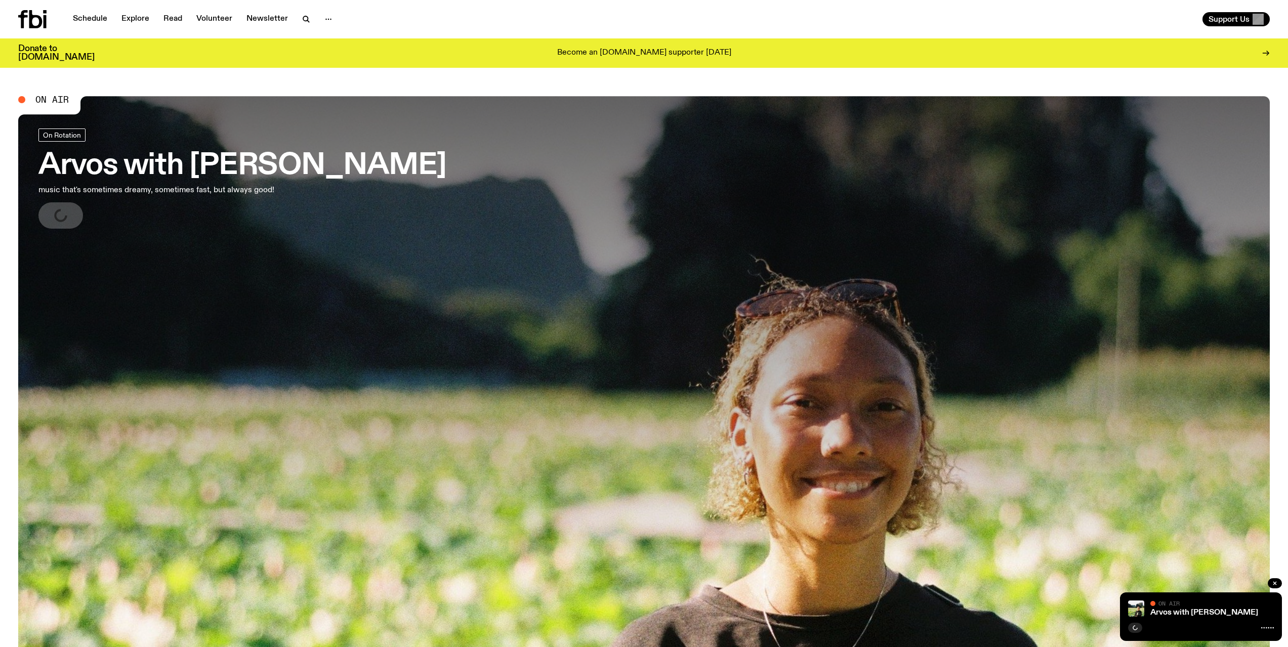 The height and width of the screenshot is (647, 1288). Describe the element at coordinates (1229, 19) in the screenshot. I see `span: Support Us` at that location.